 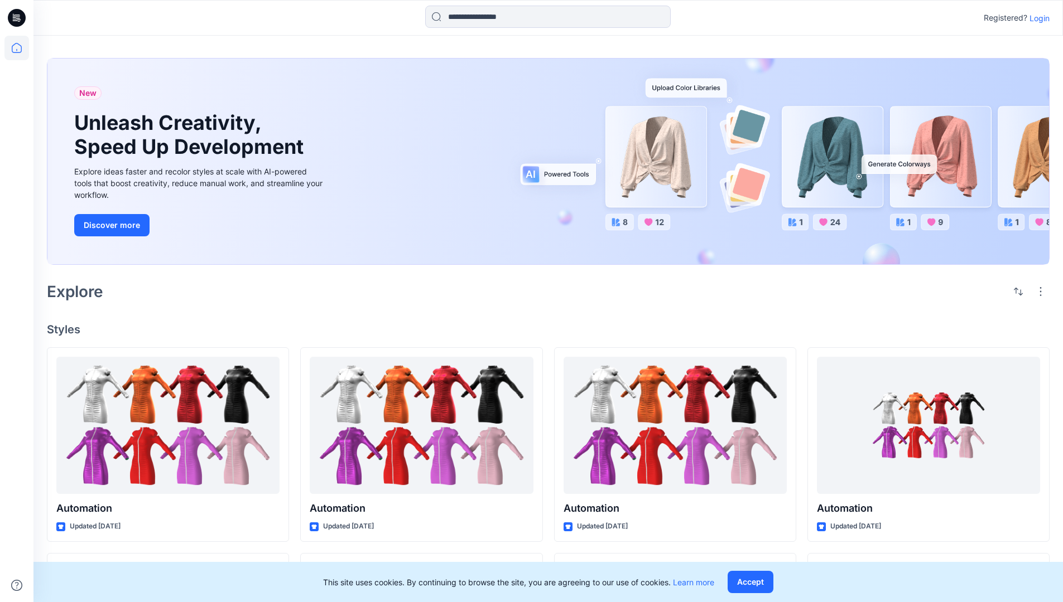 I want to click on span: New, so click(x=88, y=93).